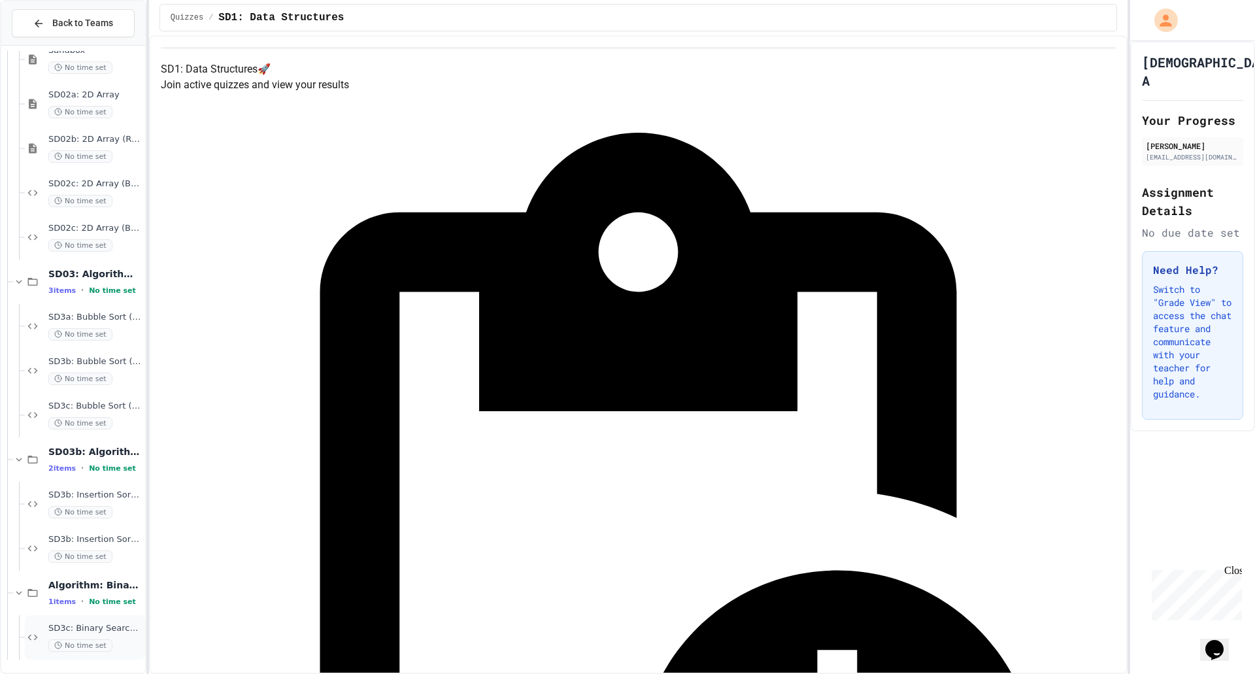 This screenshot has width=1255, height=674. Describe the element at coordinates (62, 601) in the screenshot. I see `span: 1 items` at that location.